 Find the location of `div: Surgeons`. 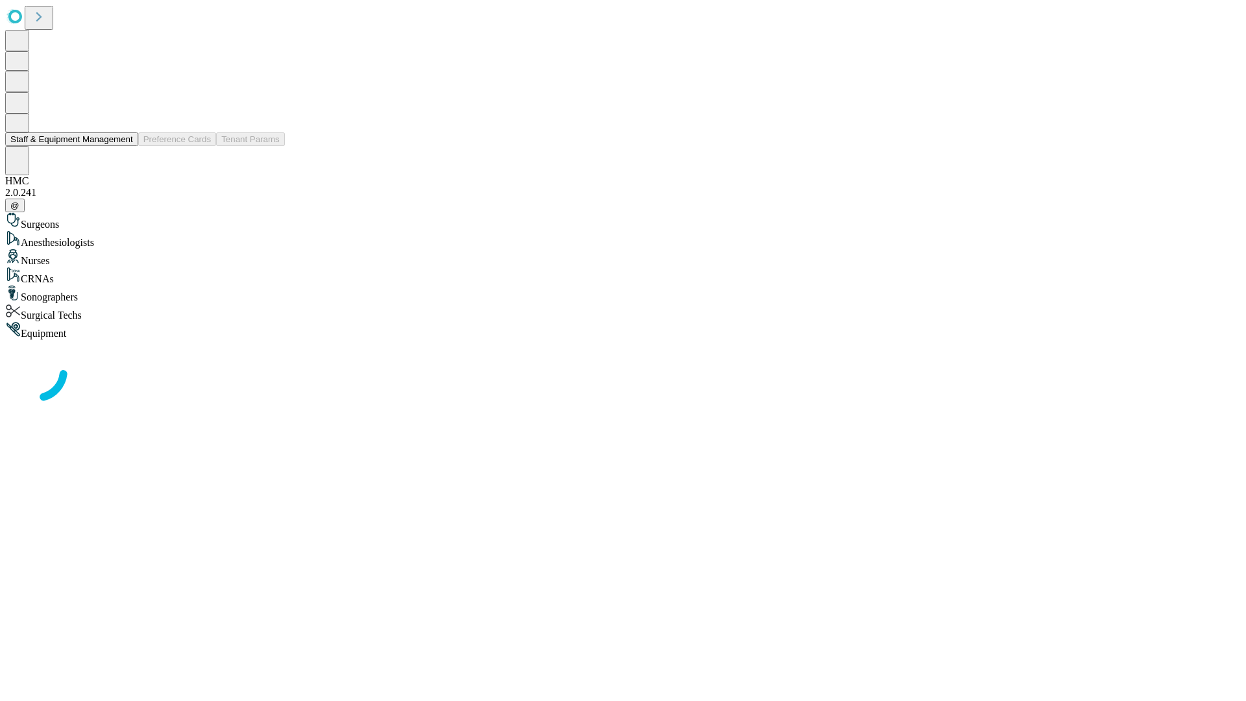

div: Surgeons is located at coordinates (623, 221).